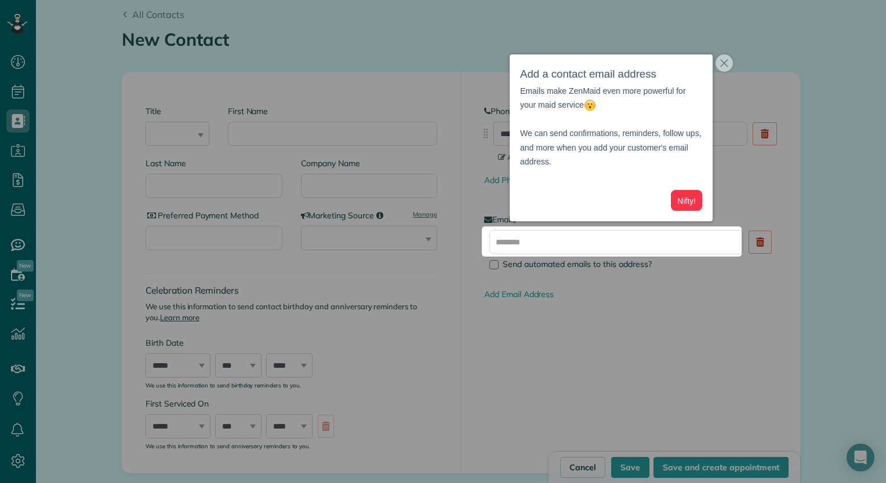  Describe the element at coordinates (590, 105) in the screenshot. I see `img: :open_mouth:` at that location.